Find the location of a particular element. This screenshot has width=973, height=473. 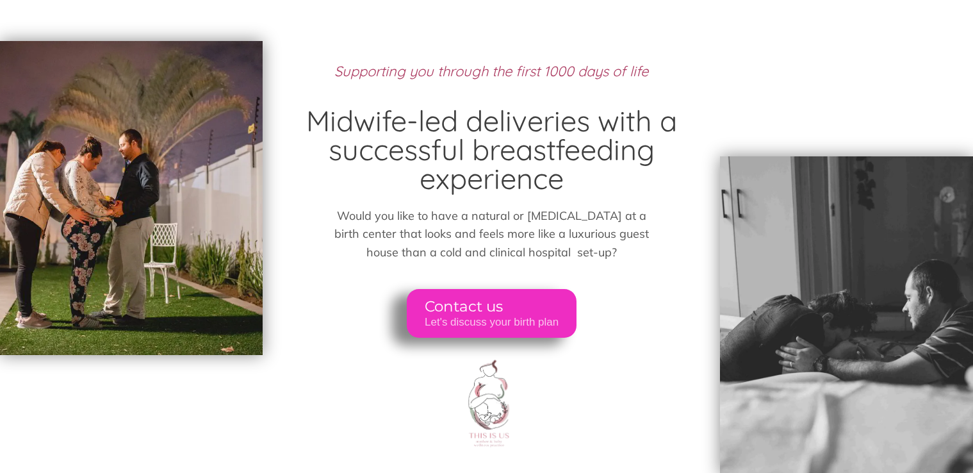

span: Contact us is located at coordinates (491, 307).